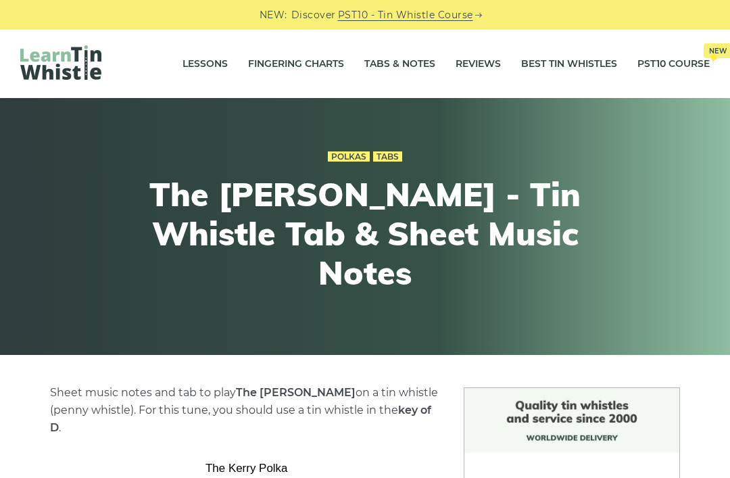 Image resolution: width=730 pixels, height=478 pixels. I want to click on a: Reviews, so click(478, 64).